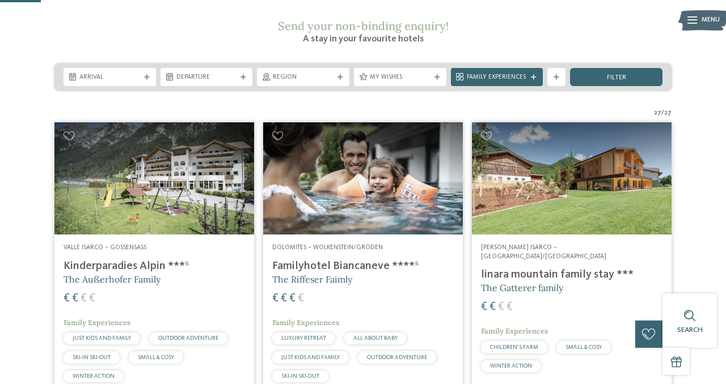 The height and width of the screenshot is (384, 726). Describe the element at coordinates (312, 280) in the screenshot. I see `span: The Riffeser Faimly` at that location.